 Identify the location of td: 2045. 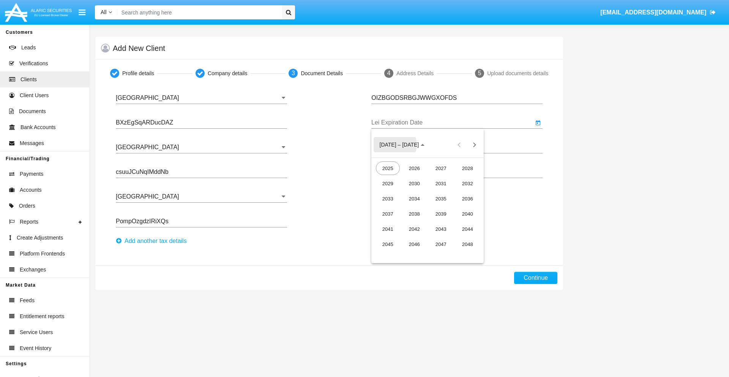
(388, 244).